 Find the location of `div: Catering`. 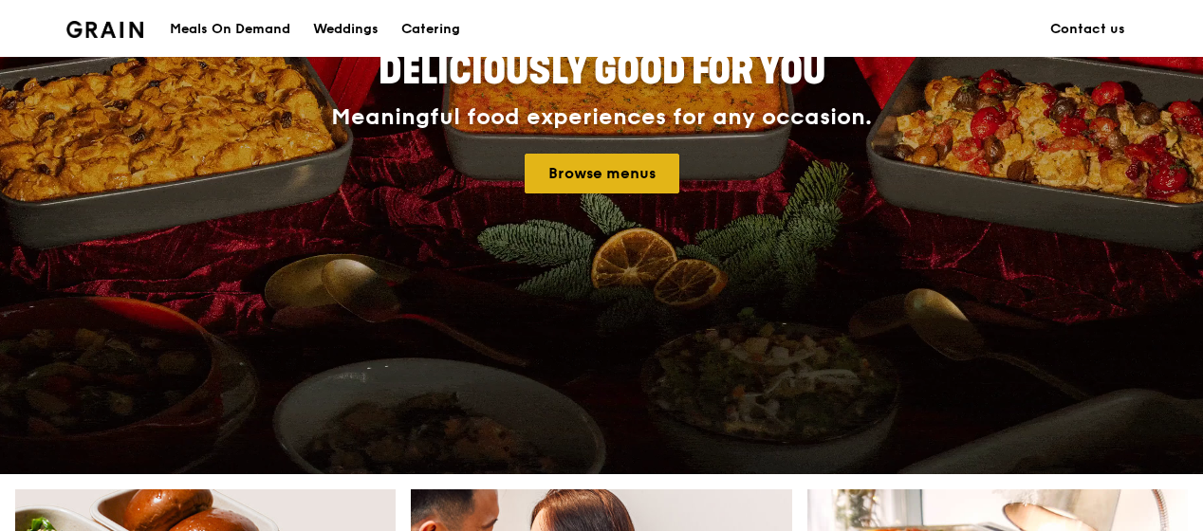

div: Catering is located at coordinates (431, 29).